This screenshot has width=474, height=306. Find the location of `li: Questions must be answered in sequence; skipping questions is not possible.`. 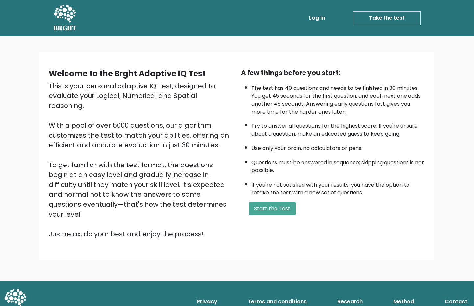

li: Questions must be answered in sequence; skipping questions is not possible. is located at coordinates (338, 165).